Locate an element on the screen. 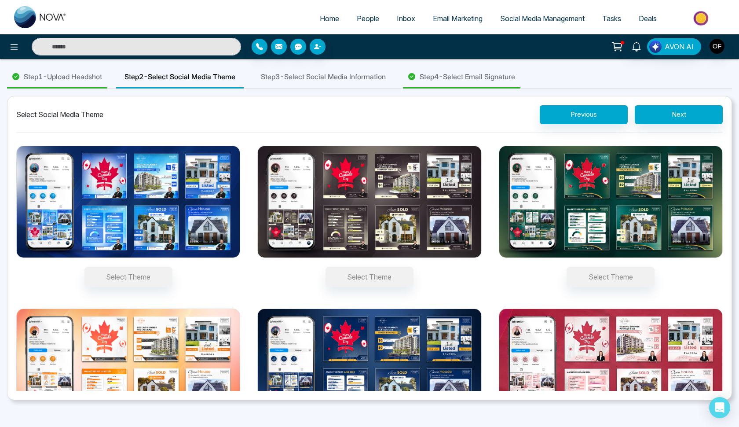  span: People is located at coordinates (368, 18).